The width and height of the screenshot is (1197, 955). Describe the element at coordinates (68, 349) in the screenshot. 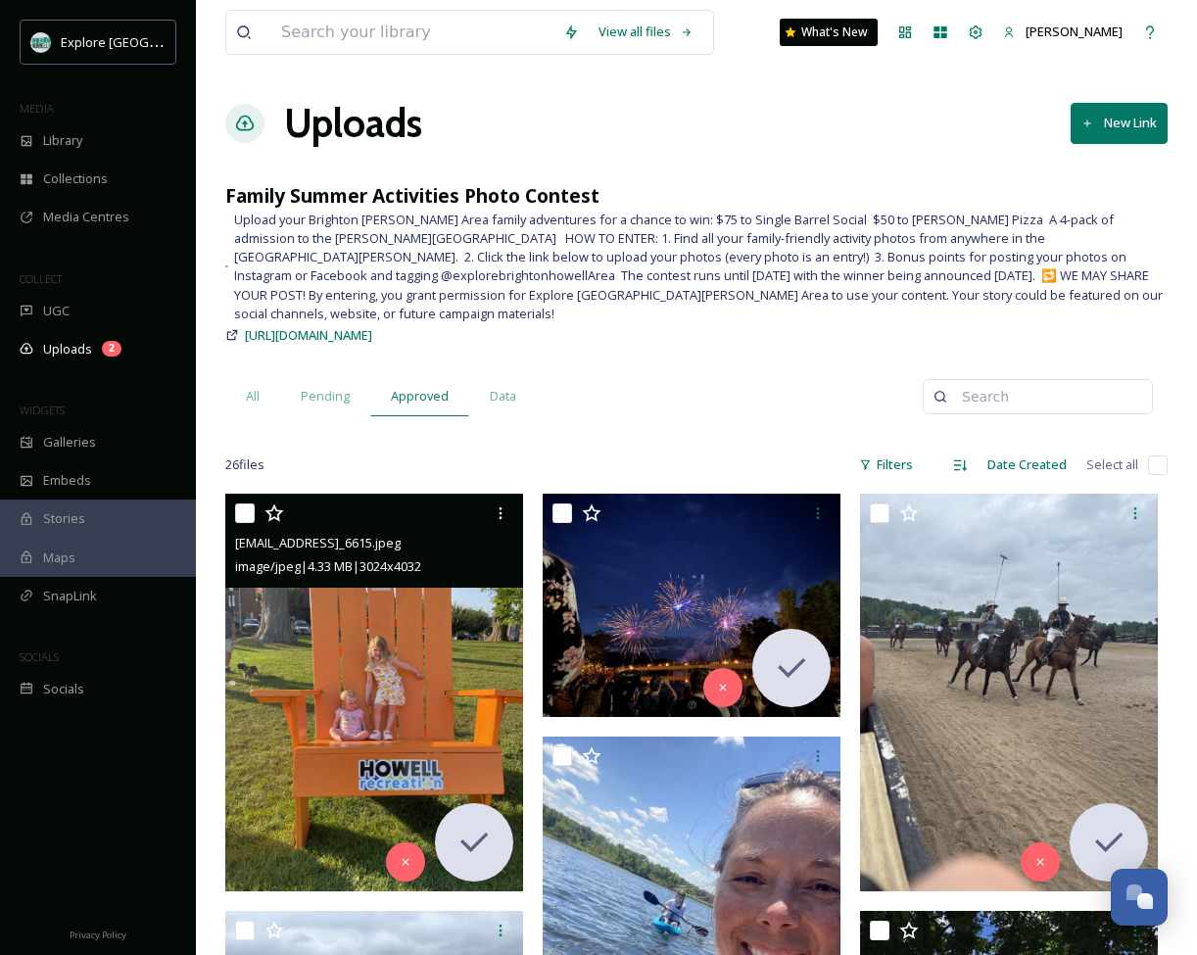

I see `span: Uploads` at that location.